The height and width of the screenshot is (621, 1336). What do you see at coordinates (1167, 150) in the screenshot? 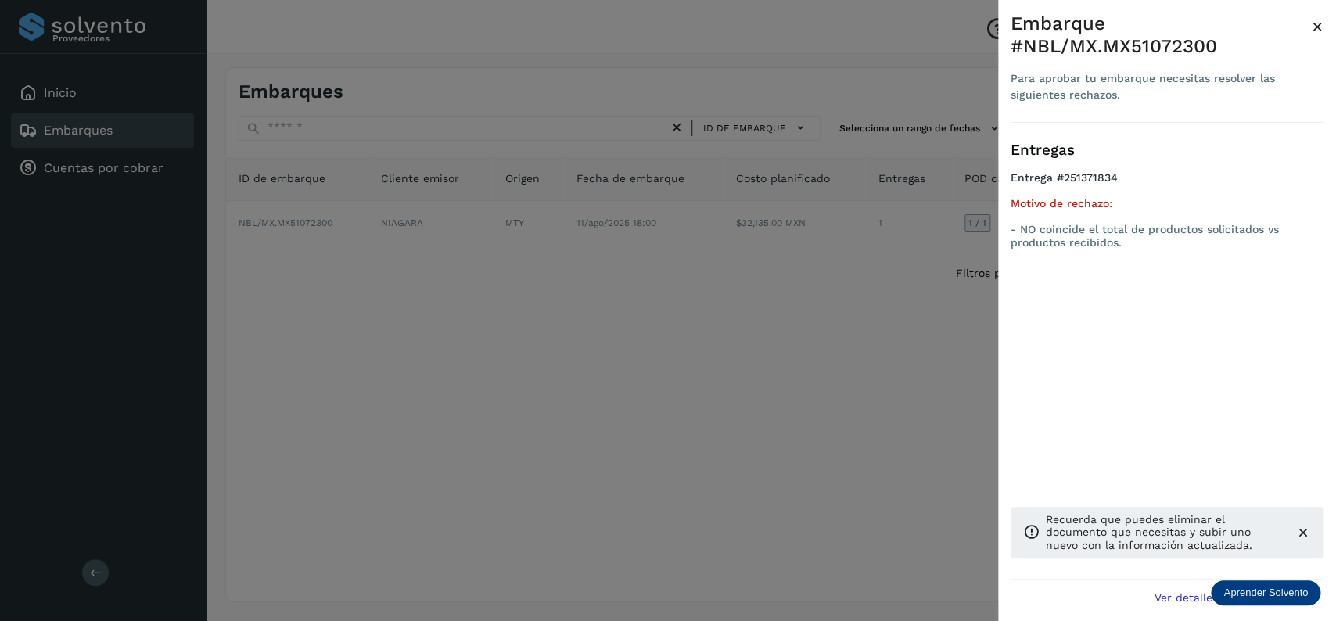
I see `h3: Entregas` at bounding box center [1167, 150].